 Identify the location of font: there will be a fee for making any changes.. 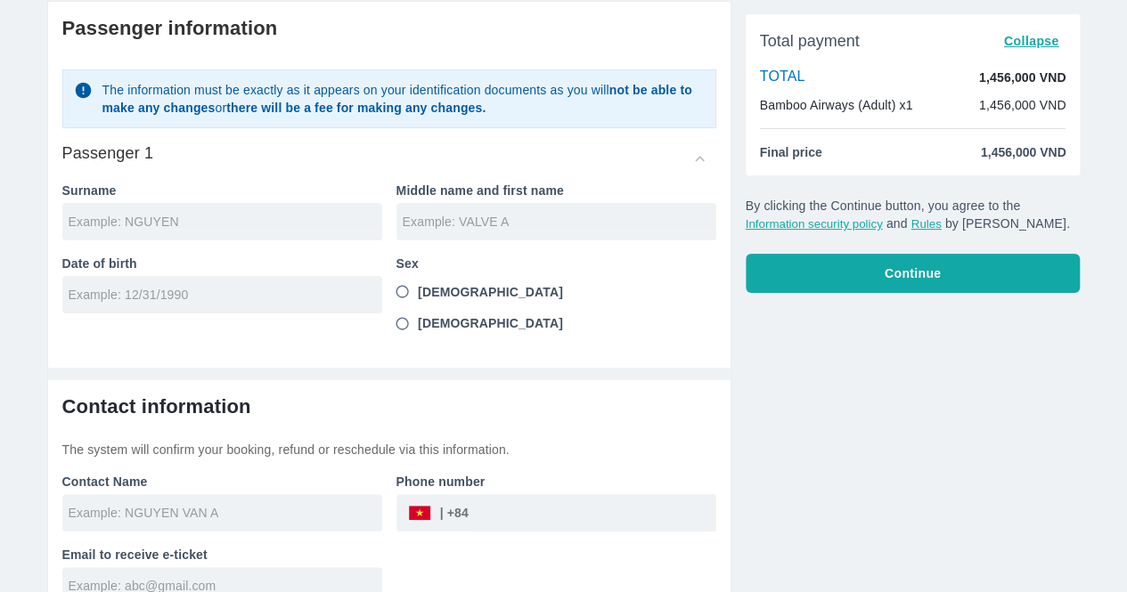
(355, 108).